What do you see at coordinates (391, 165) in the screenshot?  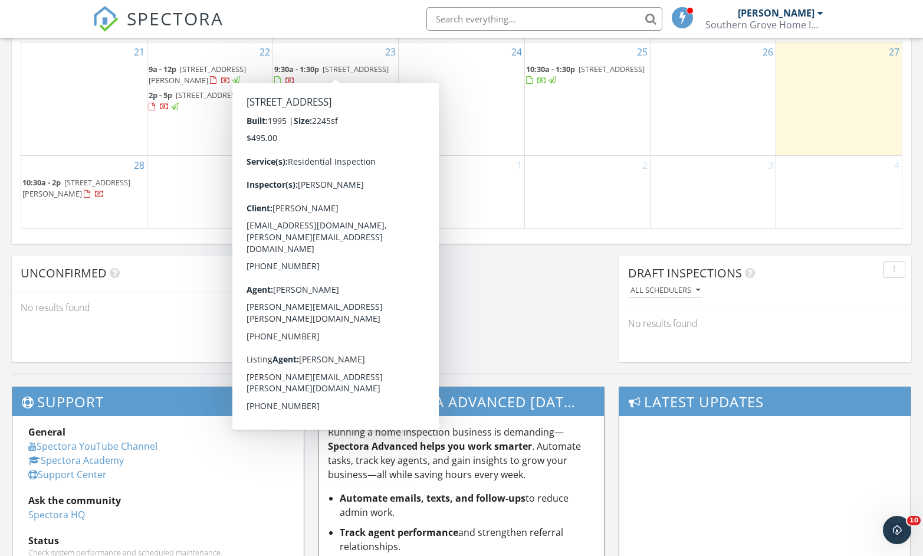 I see `a: Go to September 30, 2025` at bounding box center [391, 165].